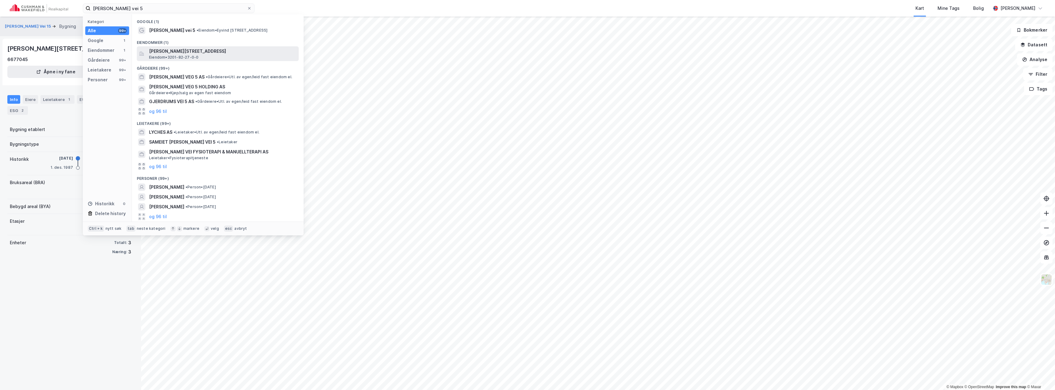  What do you see at coordinates (22, 110) in the screenshot?
I see `div: 2` at bounding box center [22, 110].